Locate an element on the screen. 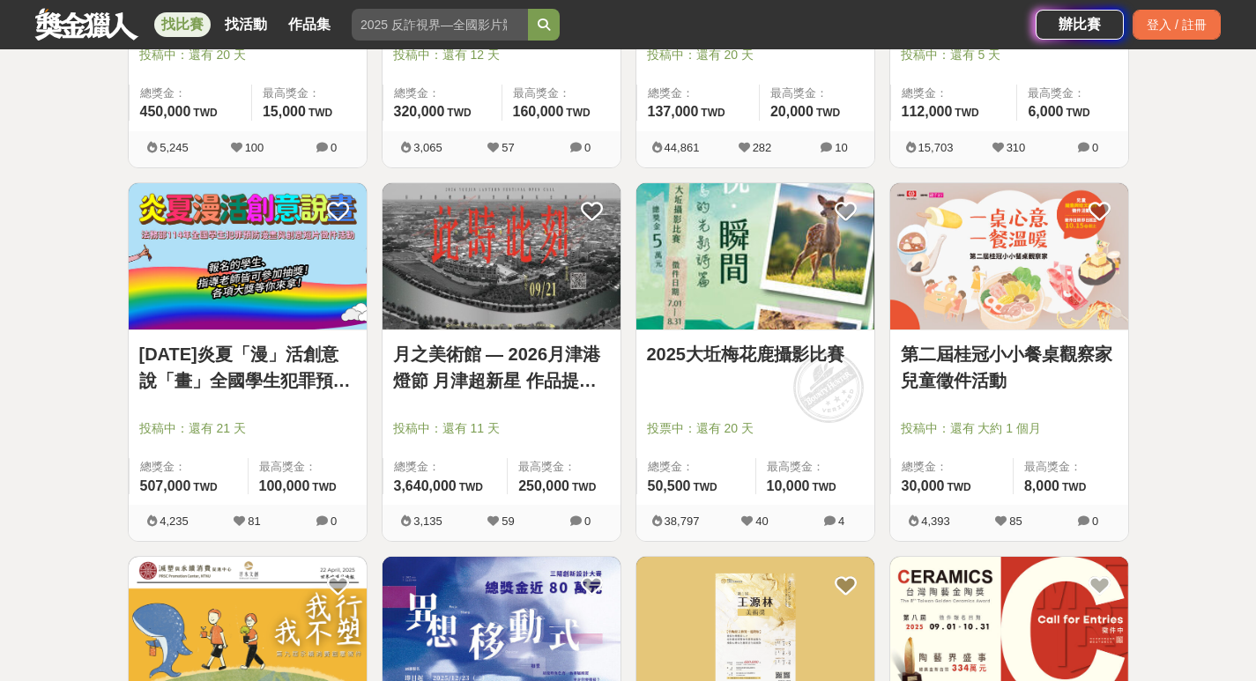 The height and width of the screenshot is (681, 1256). span: 6,000 is located at coordinates (1045, 111).